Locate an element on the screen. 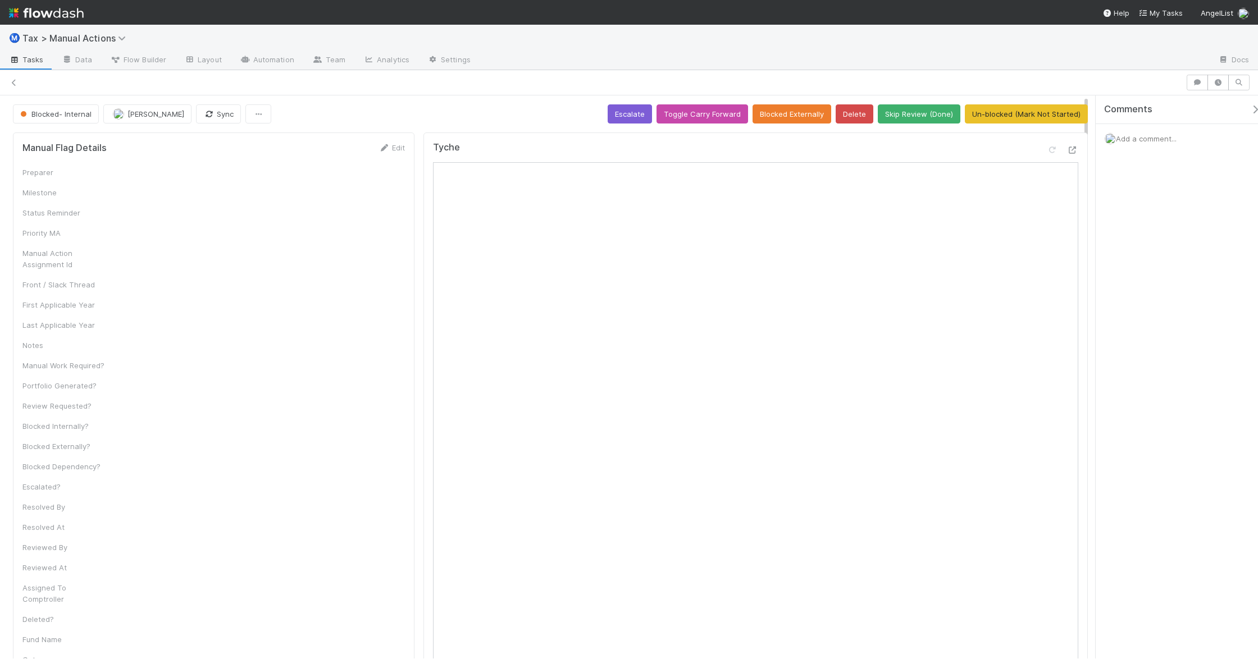  div: Last Applicable Year is located at coordinates (65, 325).